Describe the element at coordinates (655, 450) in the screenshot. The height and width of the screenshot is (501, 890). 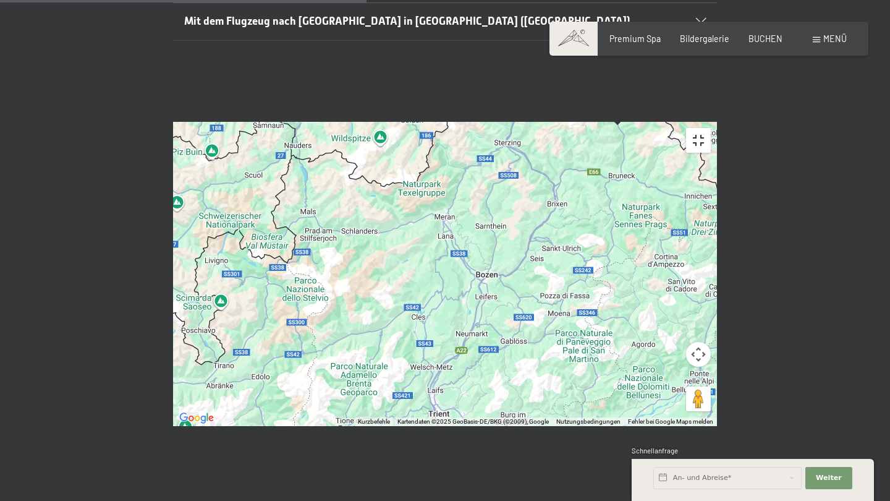
I see `span: Schnellanfrage` at that location.